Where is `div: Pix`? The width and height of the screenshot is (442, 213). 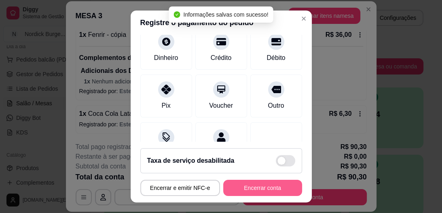 div: Pix is located at coordinates (166, 106).